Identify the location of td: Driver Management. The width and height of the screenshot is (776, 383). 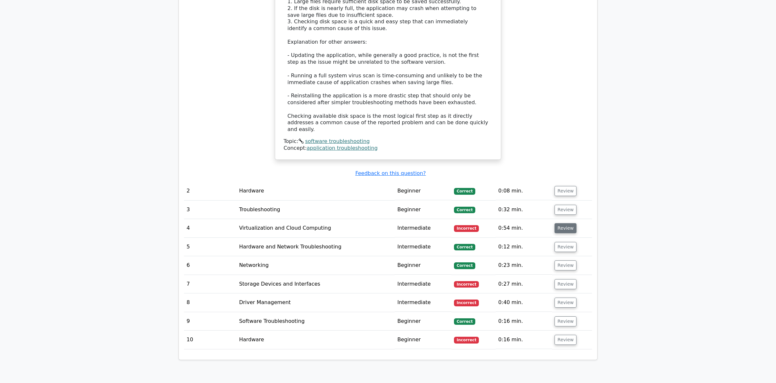
(316, 302).